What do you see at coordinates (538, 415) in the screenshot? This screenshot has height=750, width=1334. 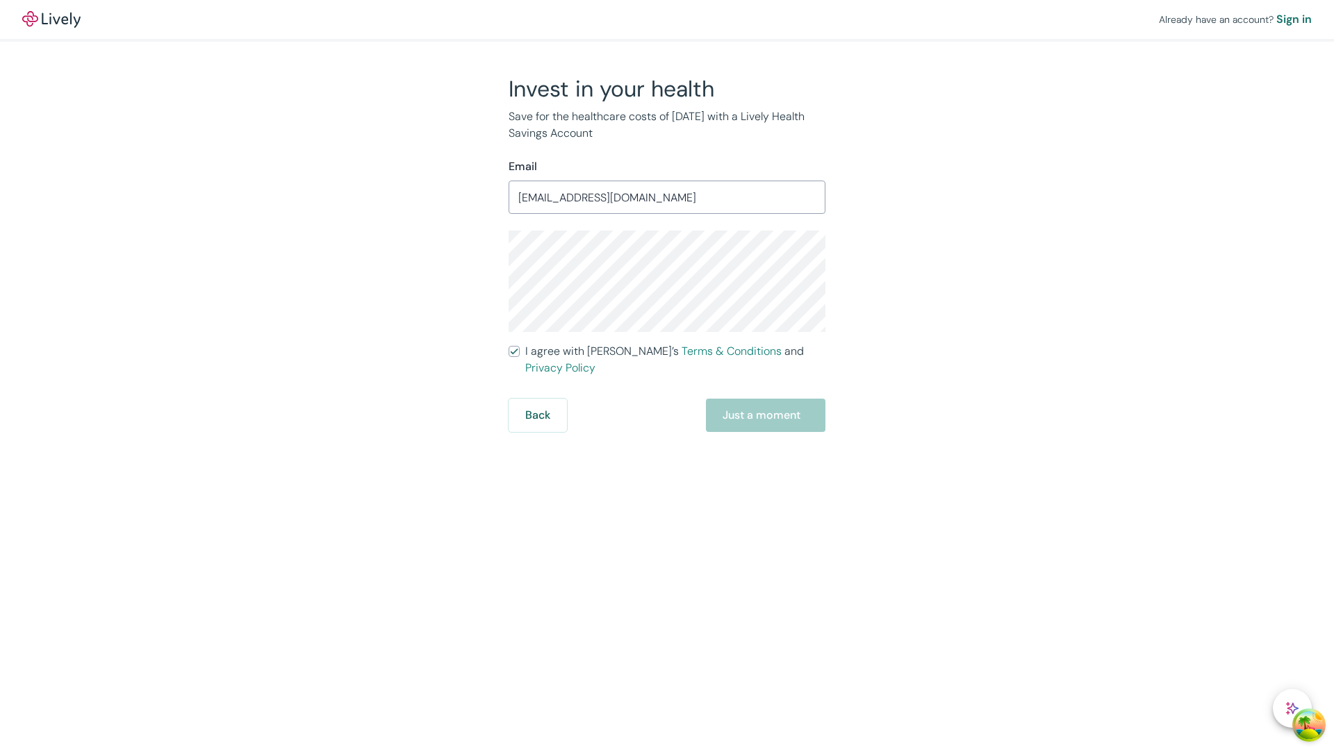 I see `button: Back` at bounding box center [538, 415].